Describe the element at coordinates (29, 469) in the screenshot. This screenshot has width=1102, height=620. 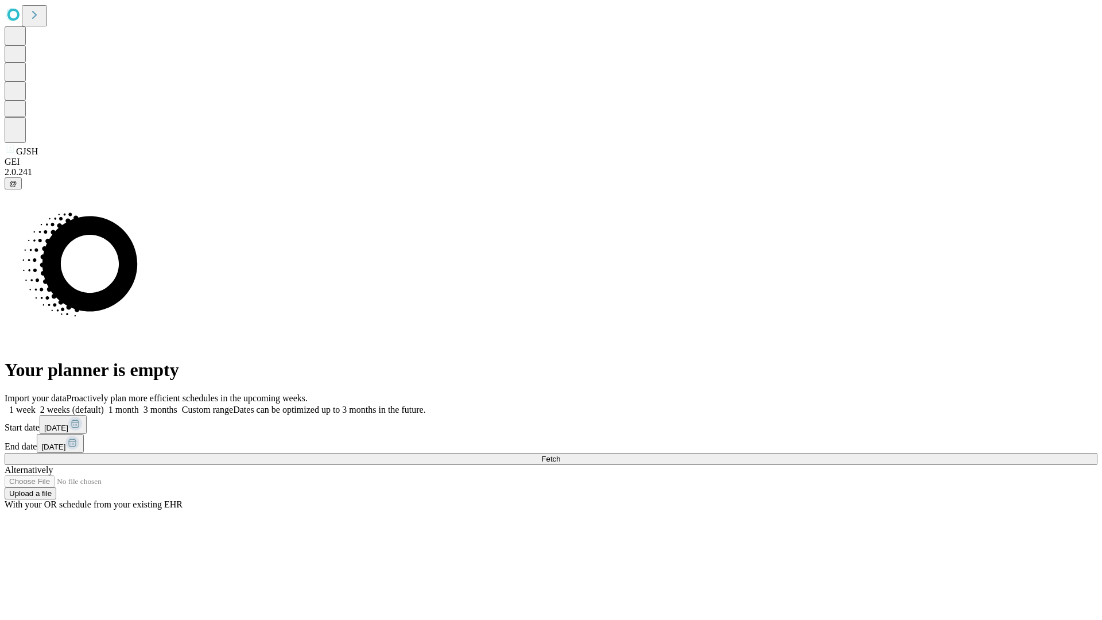
I see `span: Alternatively` at that location.